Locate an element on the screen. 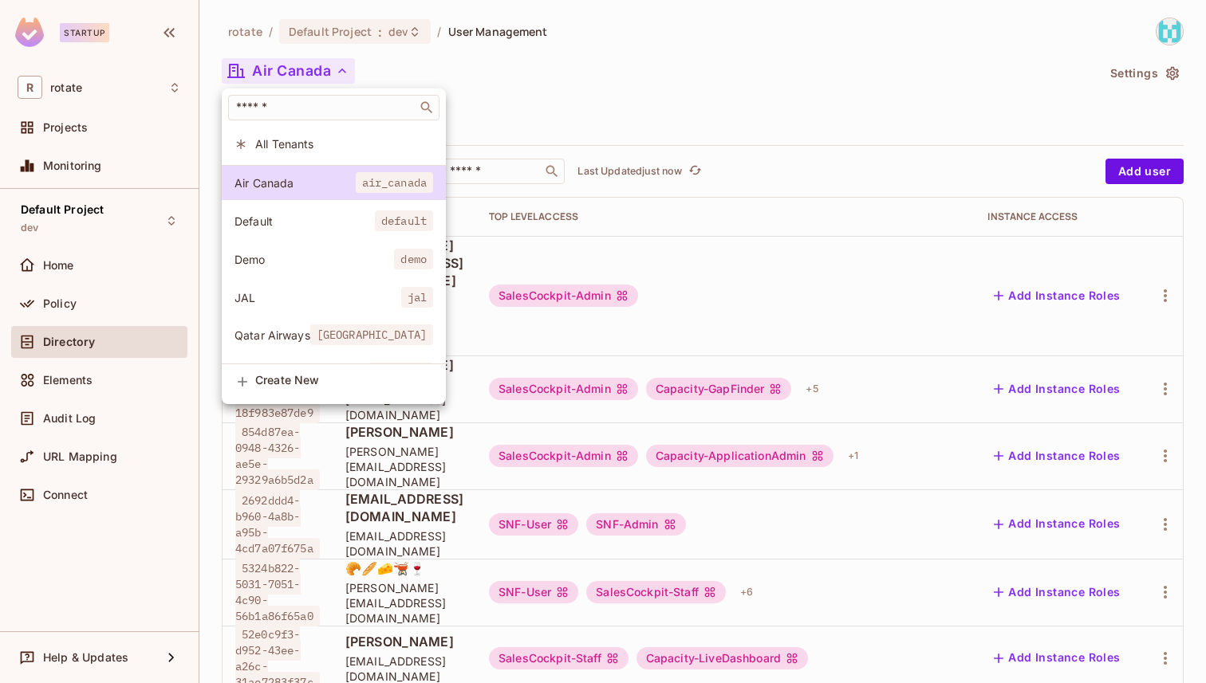 This screenshot has width=1206, height=683. span: jal is located at coordinates (417, 297).